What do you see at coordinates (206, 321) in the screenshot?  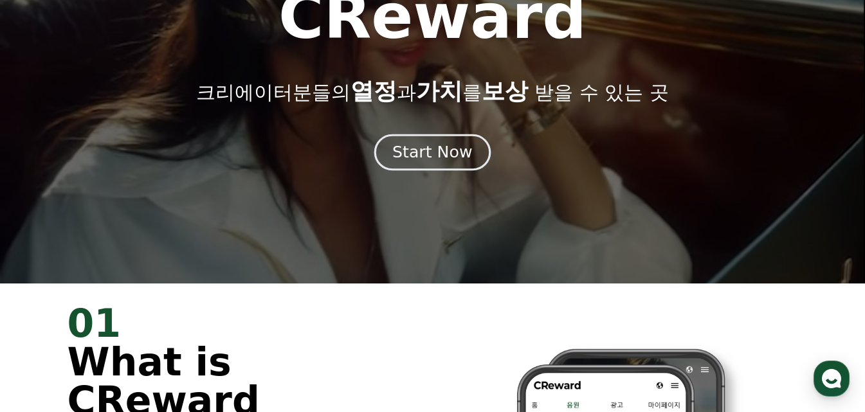 I see `a: 설정` at bounding box center [206, 321].